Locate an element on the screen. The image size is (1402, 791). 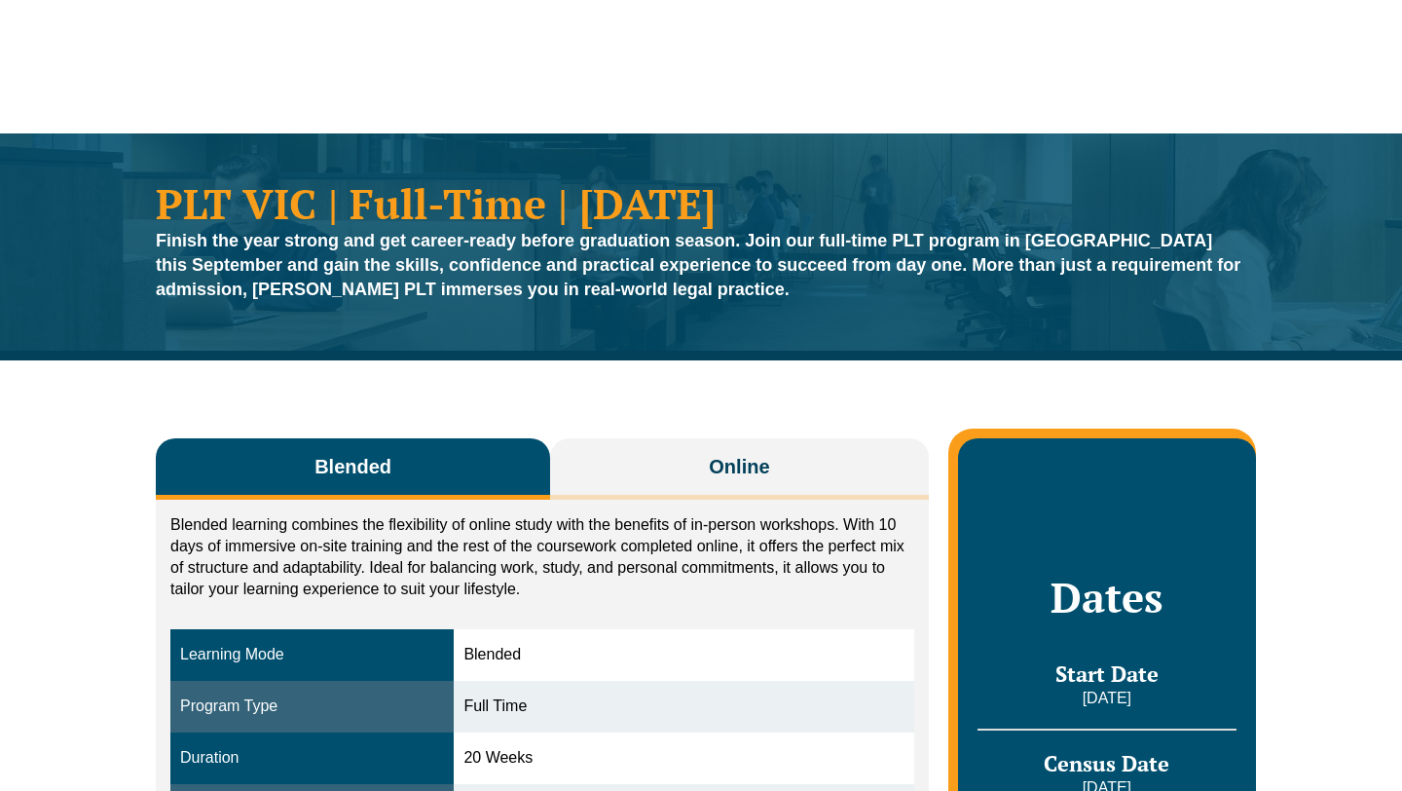
div: 20 Weeks is located at coordinates (683, 757).